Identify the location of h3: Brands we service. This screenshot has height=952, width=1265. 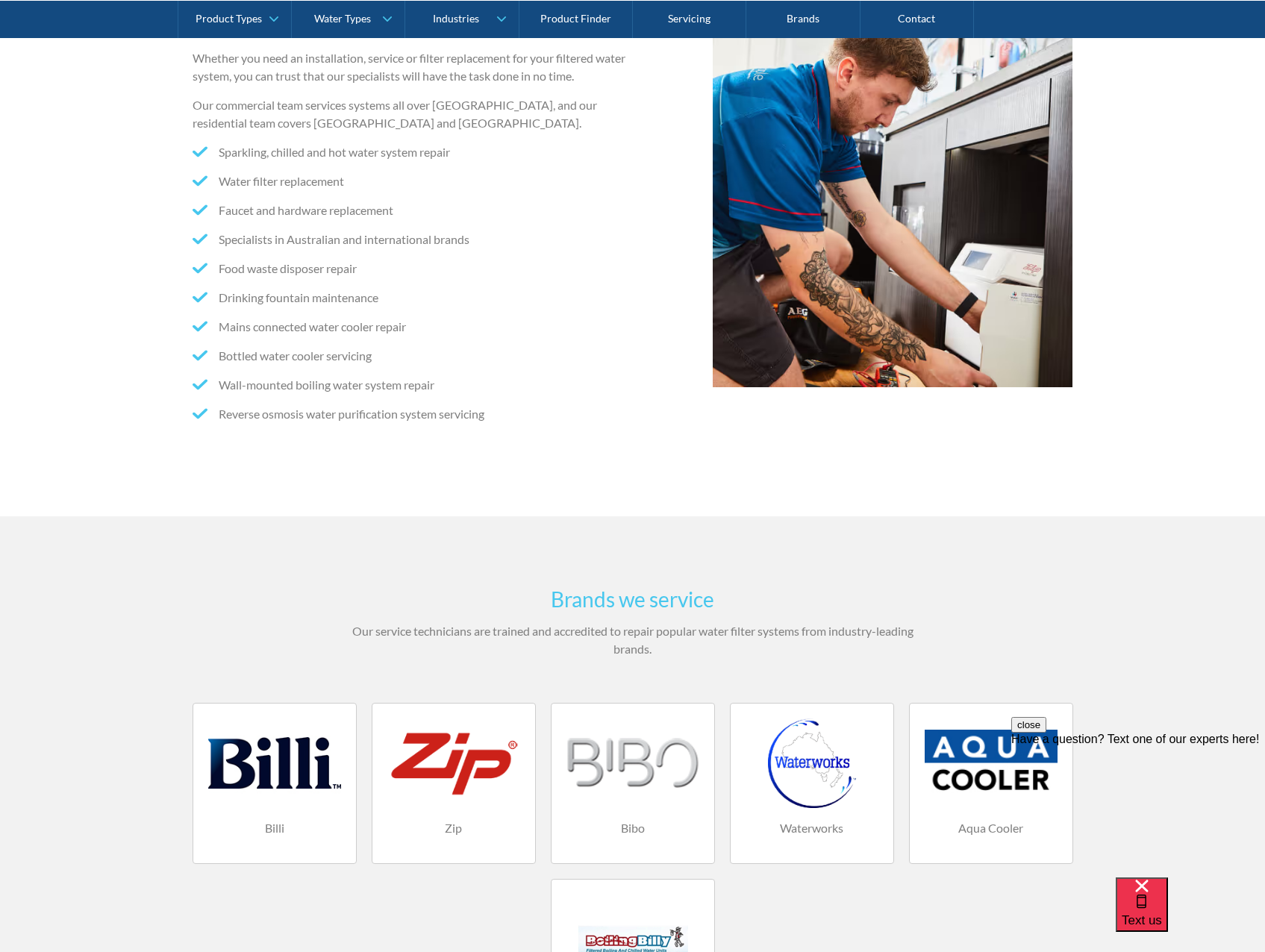
(633, 600).